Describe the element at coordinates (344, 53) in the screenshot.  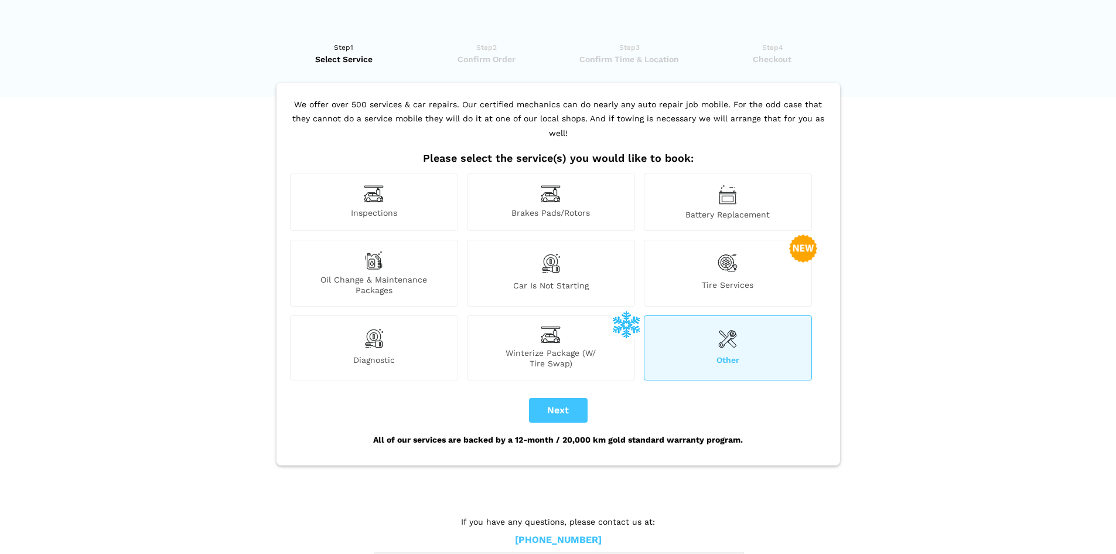
I see `a: Step1` at that location.